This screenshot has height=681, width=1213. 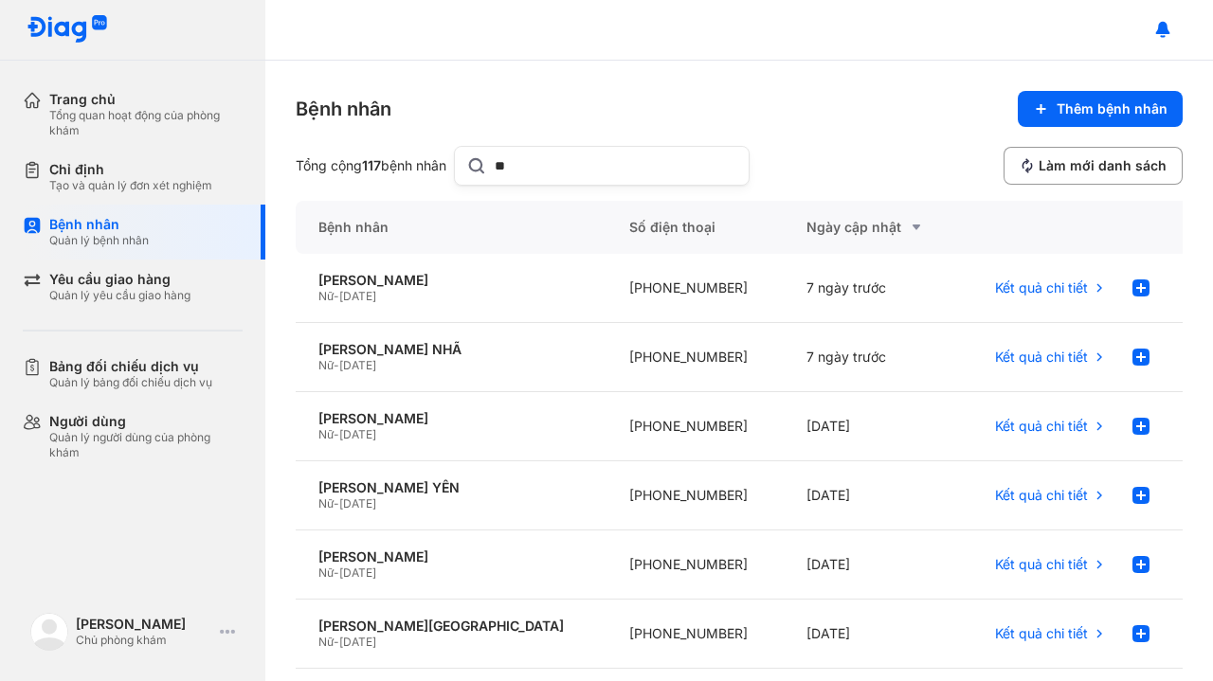 What do you see at coordinates (146, 123) in the screenshot?
I see `div: Tổng quan hoạt động của phòng khám` at bounding box center [146, 123].